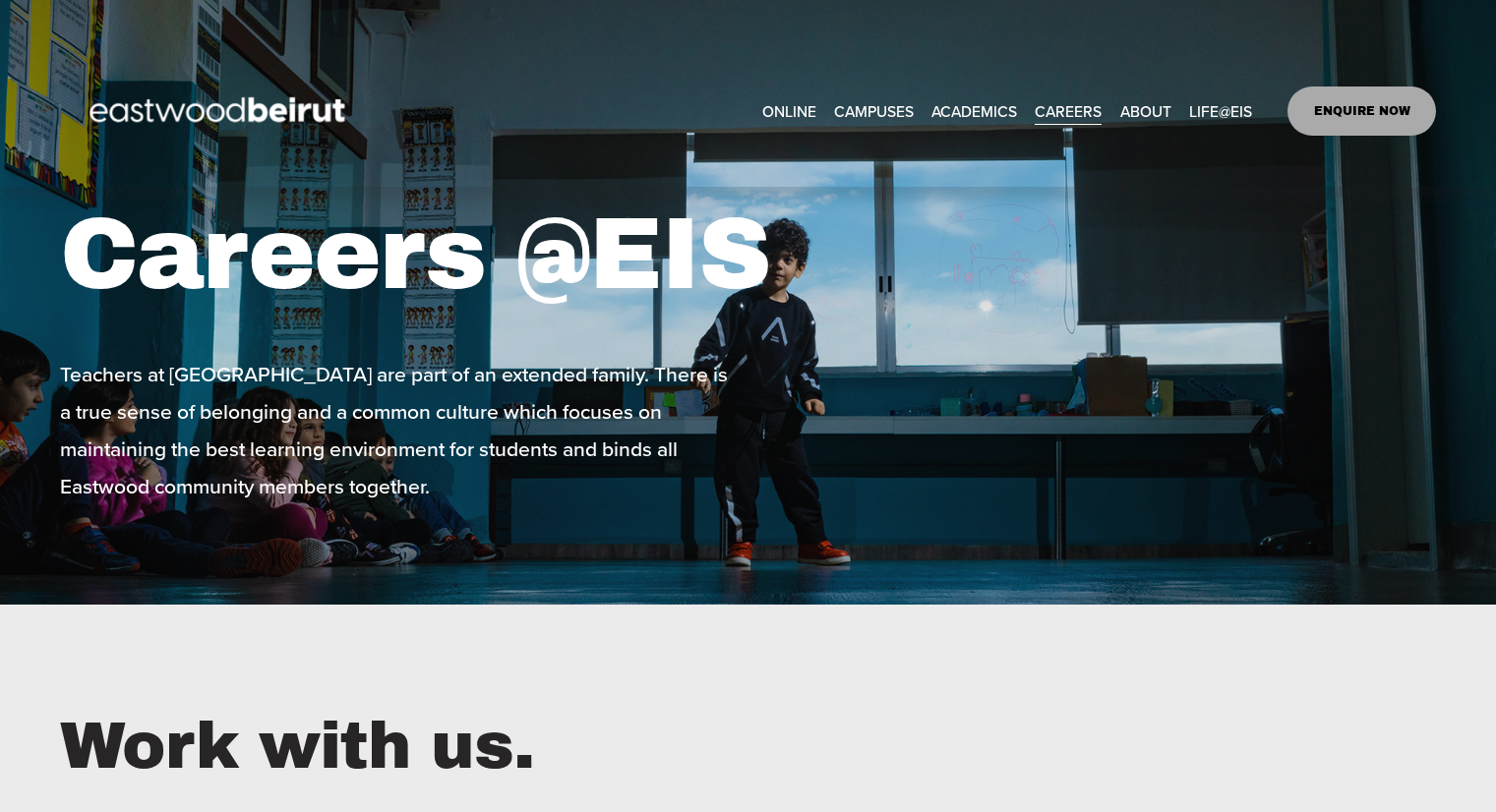 The image size is (1496, 812). I want to click on h1: Careers @EIS, so click(459, 255).